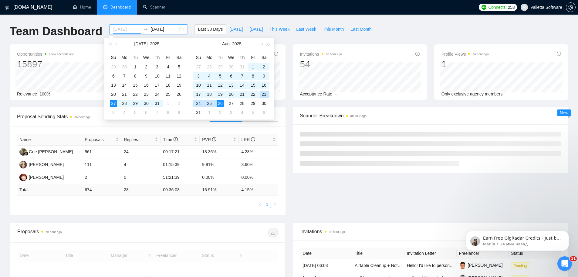  Describe the element at coordinates (105, 7) in the screenshot. I see `span: dashboard` at that location.